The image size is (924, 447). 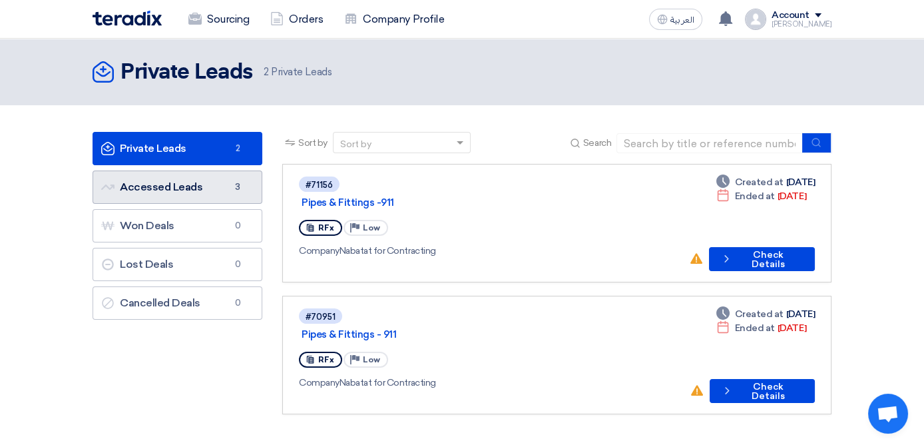 I want to click on a: Company Profile, so click(x=394, y=19).